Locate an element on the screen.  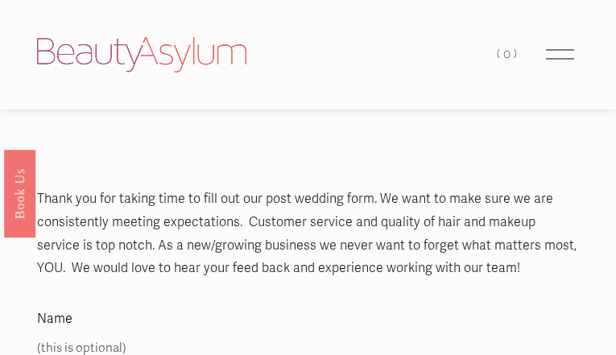
a: Book Us is located at coordinates (19, 193).